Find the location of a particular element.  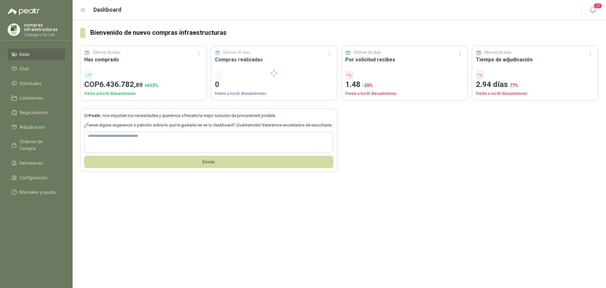

span: Manuales y ayuda is located at coordinates (38, 192).